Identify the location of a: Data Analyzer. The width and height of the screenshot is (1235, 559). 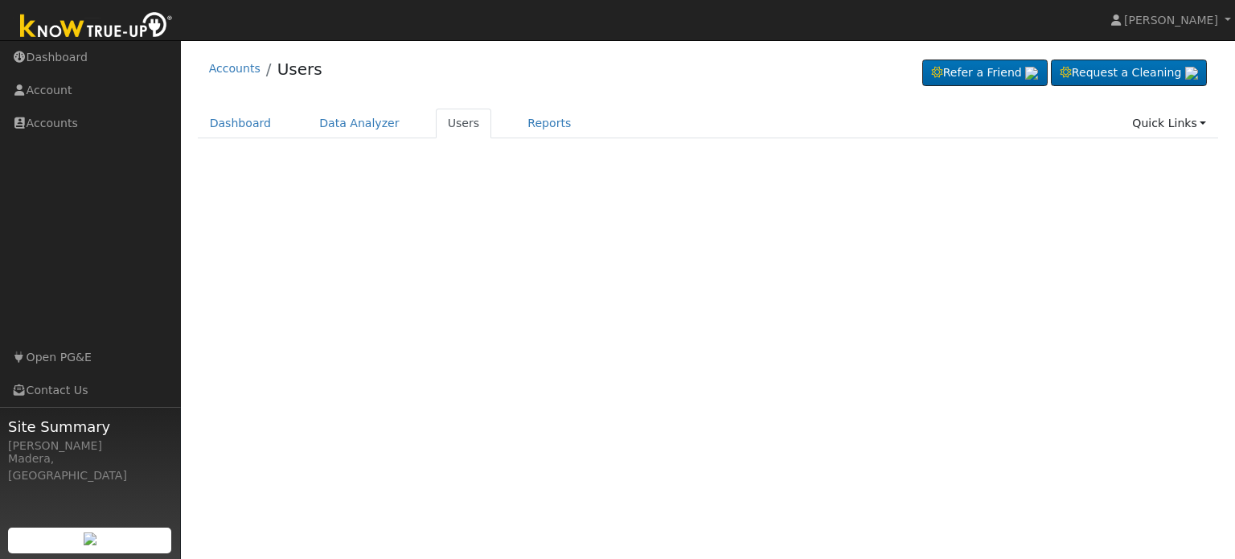
(360, 123).